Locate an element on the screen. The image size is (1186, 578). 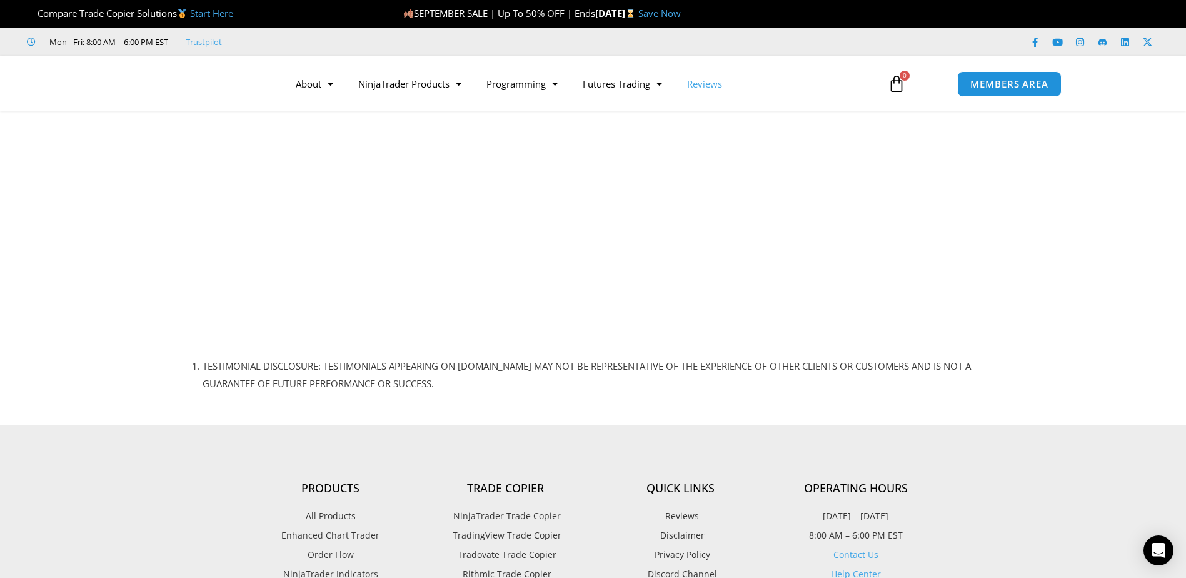
span: NinjaTrader Trade Copier is located at coordinates (505, 516).